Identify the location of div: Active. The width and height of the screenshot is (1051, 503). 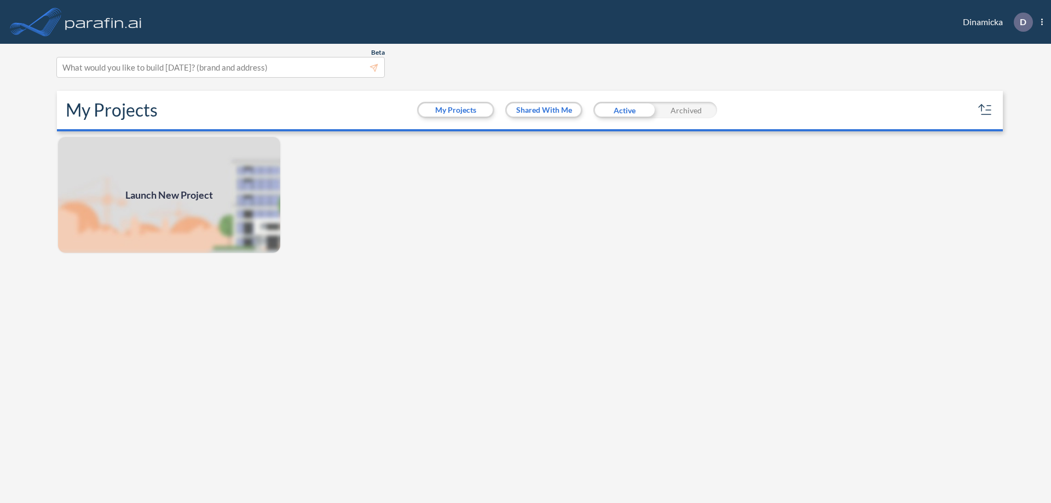
(624, 110).